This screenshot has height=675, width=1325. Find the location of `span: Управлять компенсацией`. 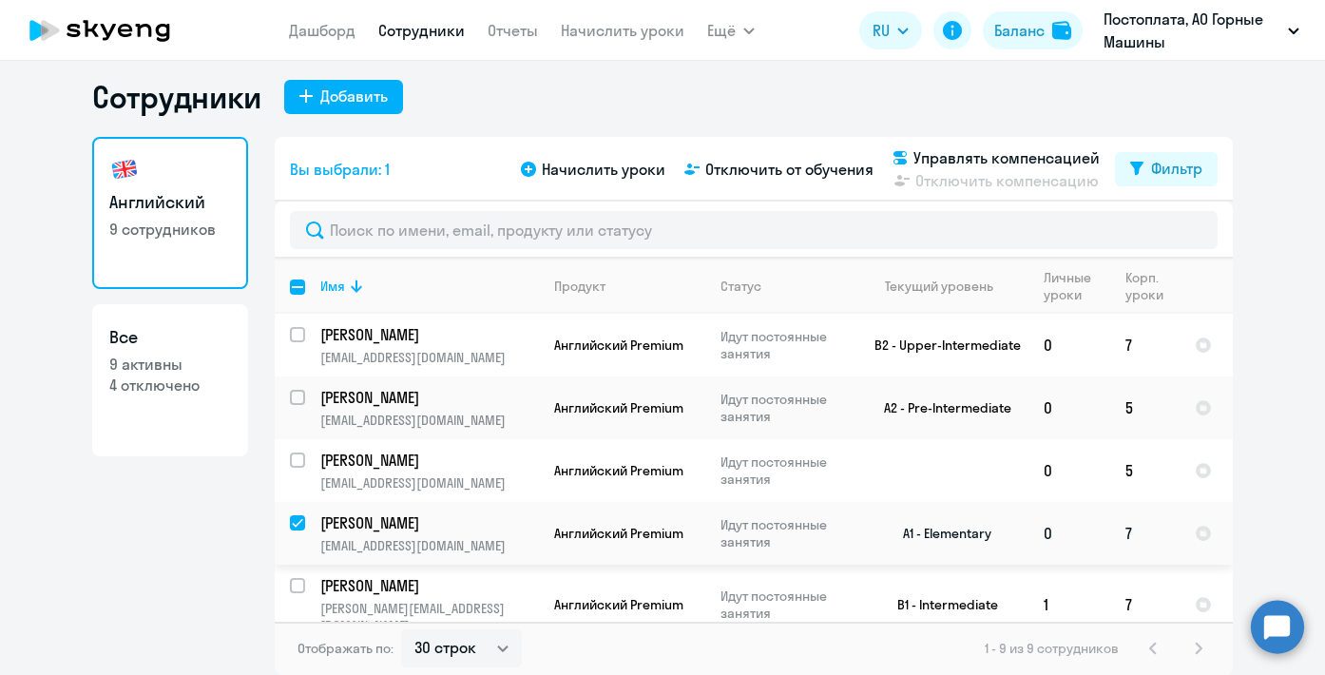

span: Управлять компенсацией is located at coordinates (1007, 158).